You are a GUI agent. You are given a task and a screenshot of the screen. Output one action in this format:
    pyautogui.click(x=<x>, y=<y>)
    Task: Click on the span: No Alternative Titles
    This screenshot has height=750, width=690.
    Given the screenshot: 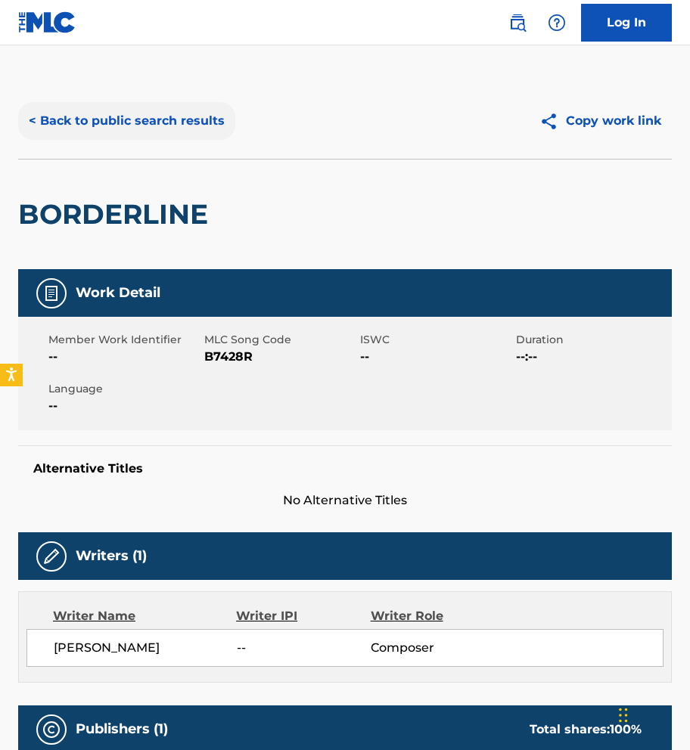 What is the action you would take?
    pyautogui.click(x=345, y=501)
    